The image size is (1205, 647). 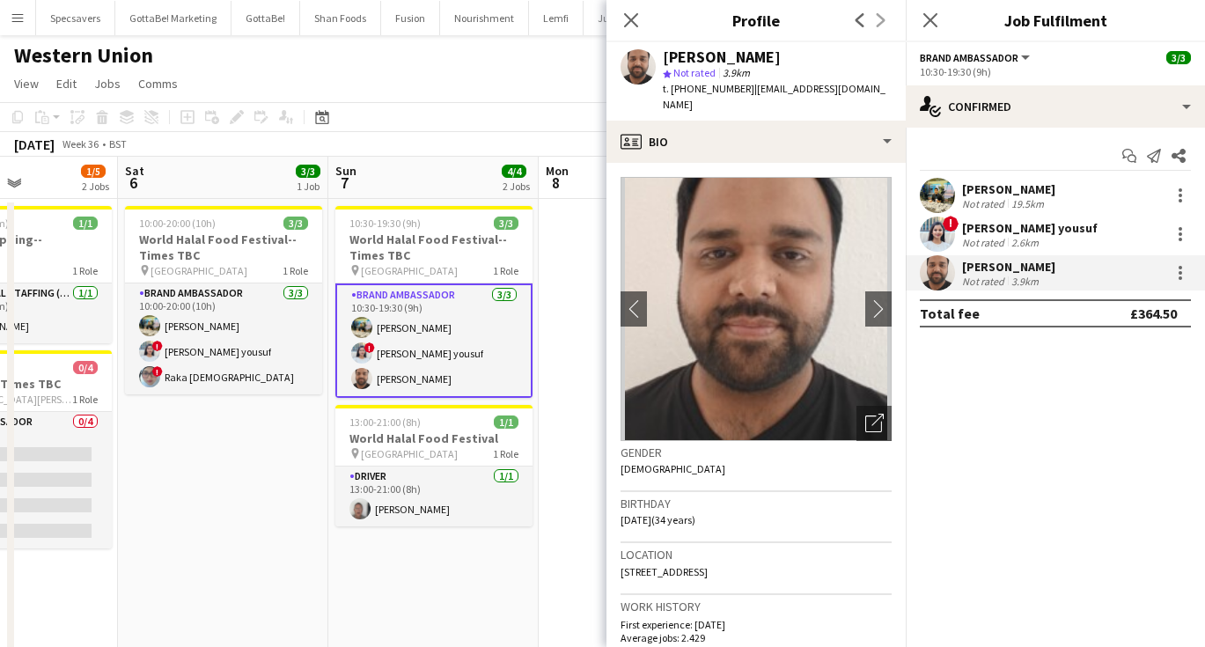 What do you see at coordinates (177, 223) in the screenshot?
I see `span: 10:00-20:00 (10h)` at bounding box center [177, 223].